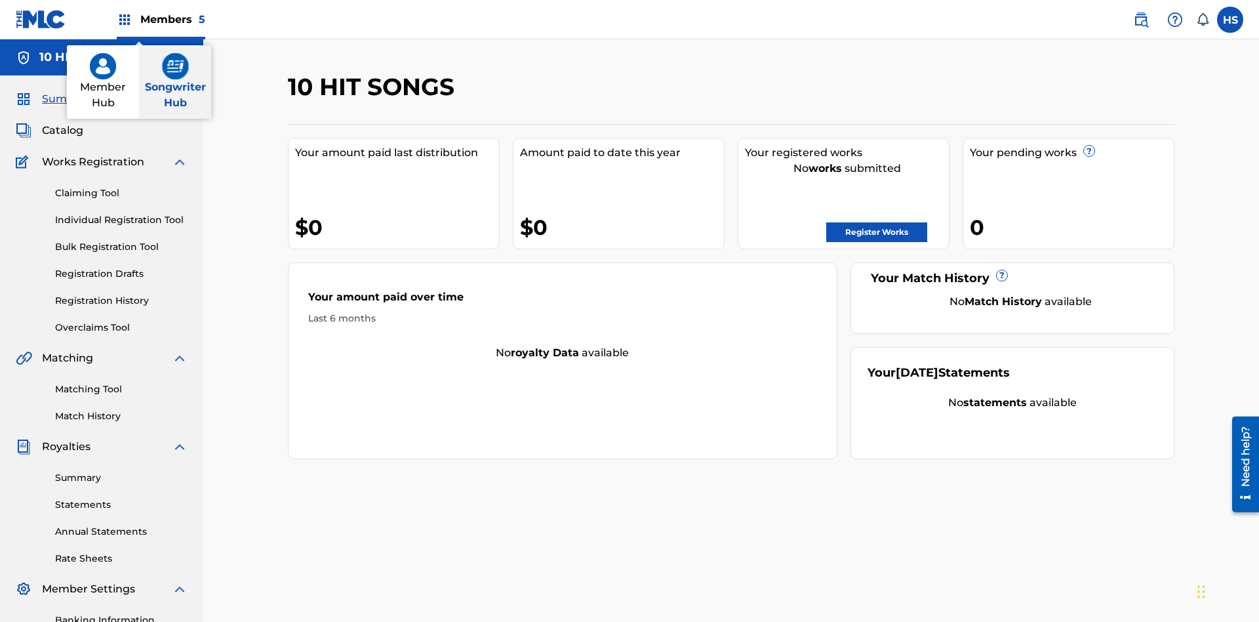  What do you see at coordinates (939, 373) in the screenshot?
I see `div: Your Statements` at bounding box center [939, 373].